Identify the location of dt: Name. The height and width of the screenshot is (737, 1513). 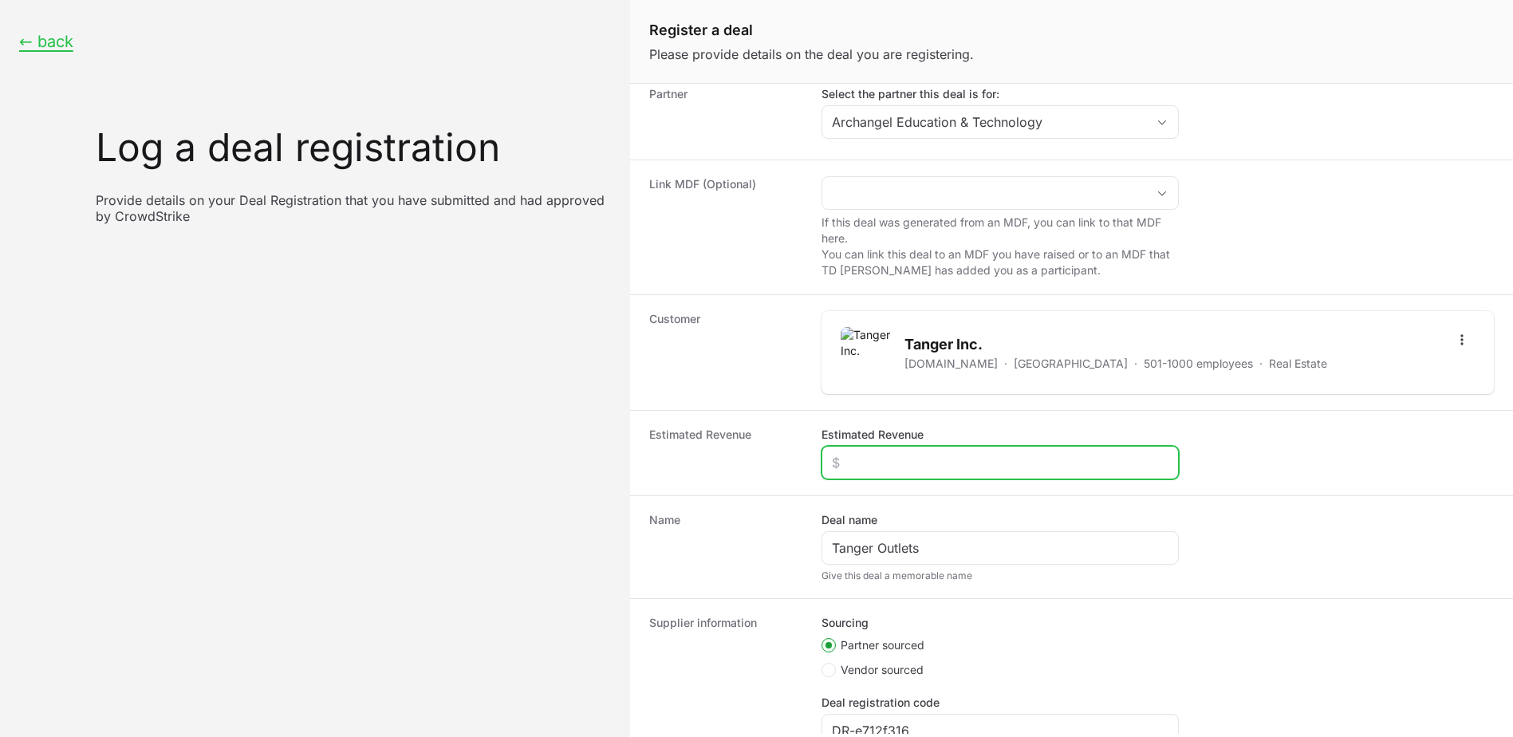
(726, 547).